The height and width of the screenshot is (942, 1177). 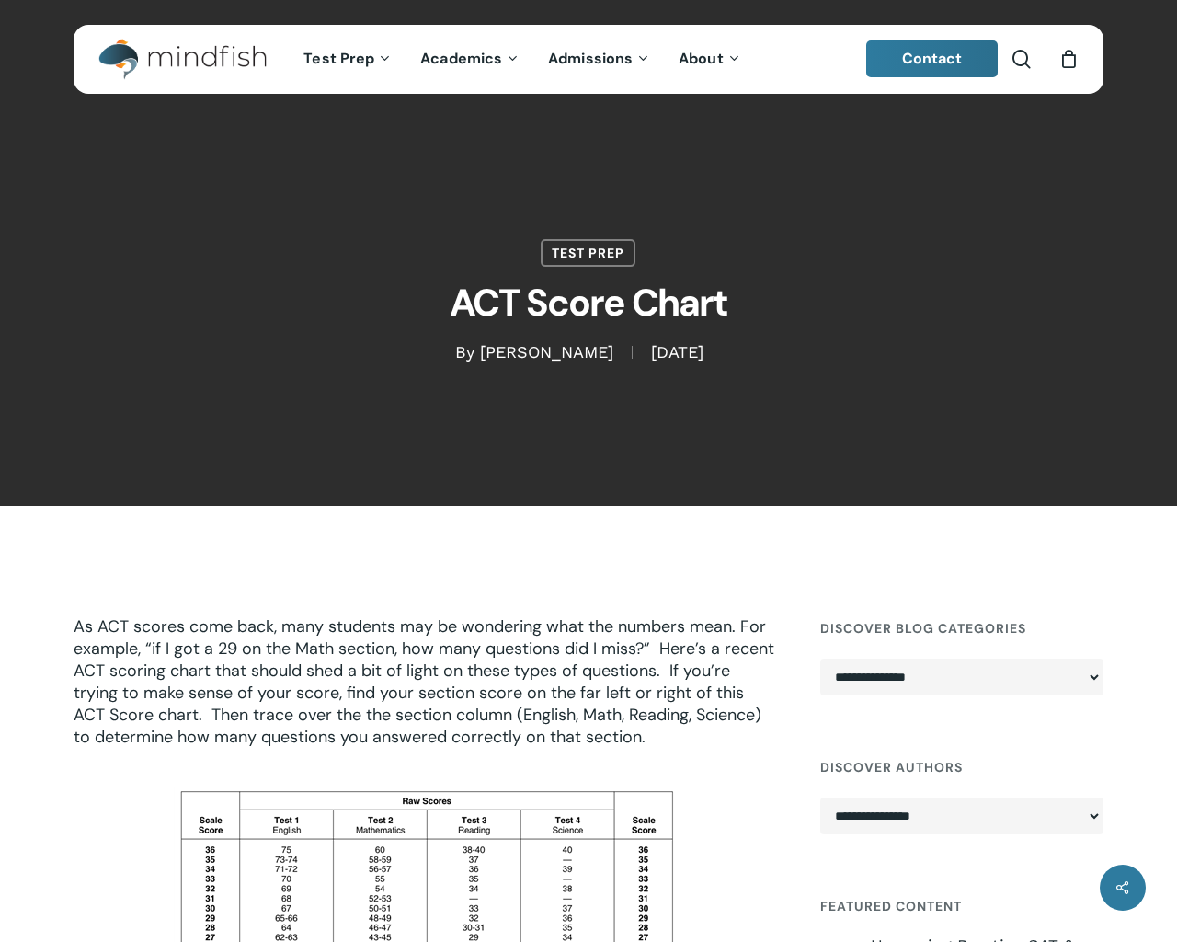 I want to click on a: Contact, so click(x=933, y=59).